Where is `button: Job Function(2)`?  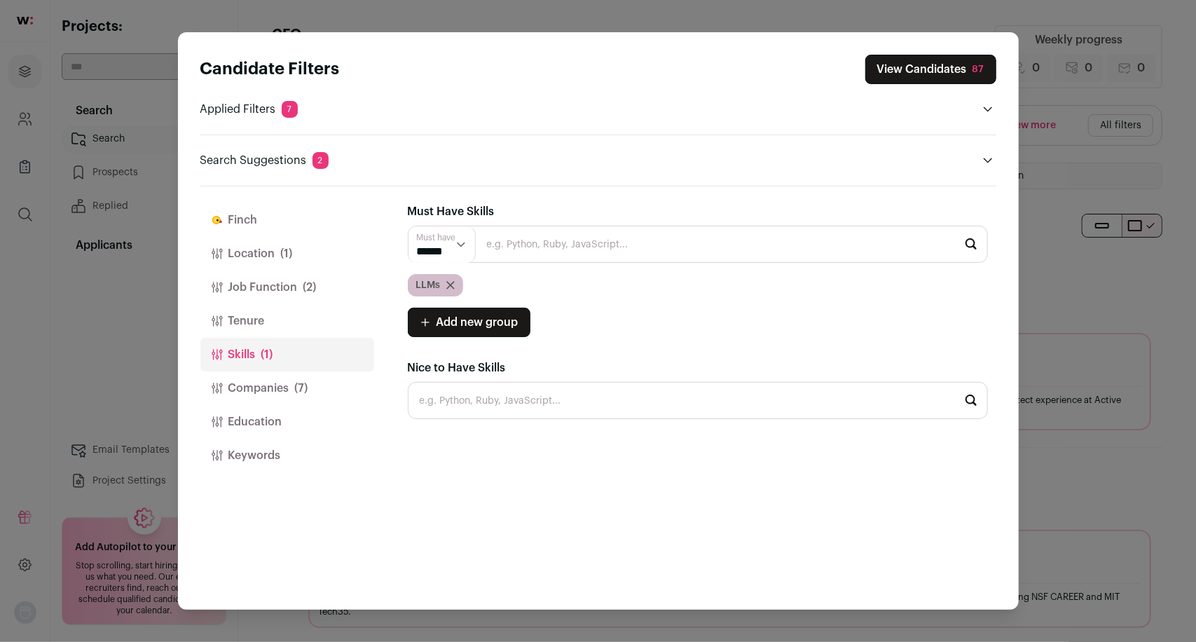
button: Job Function(2) is located at coordinates (287, 287).